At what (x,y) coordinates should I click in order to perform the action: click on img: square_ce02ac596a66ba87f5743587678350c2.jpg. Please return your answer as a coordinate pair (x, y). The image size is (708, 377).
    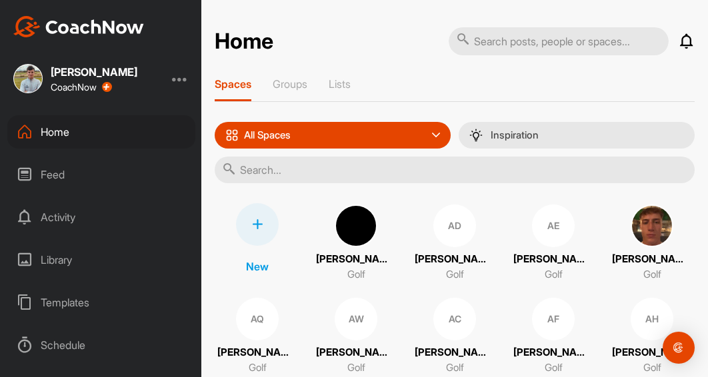
    Looking at the image, I should click on (652, 226).